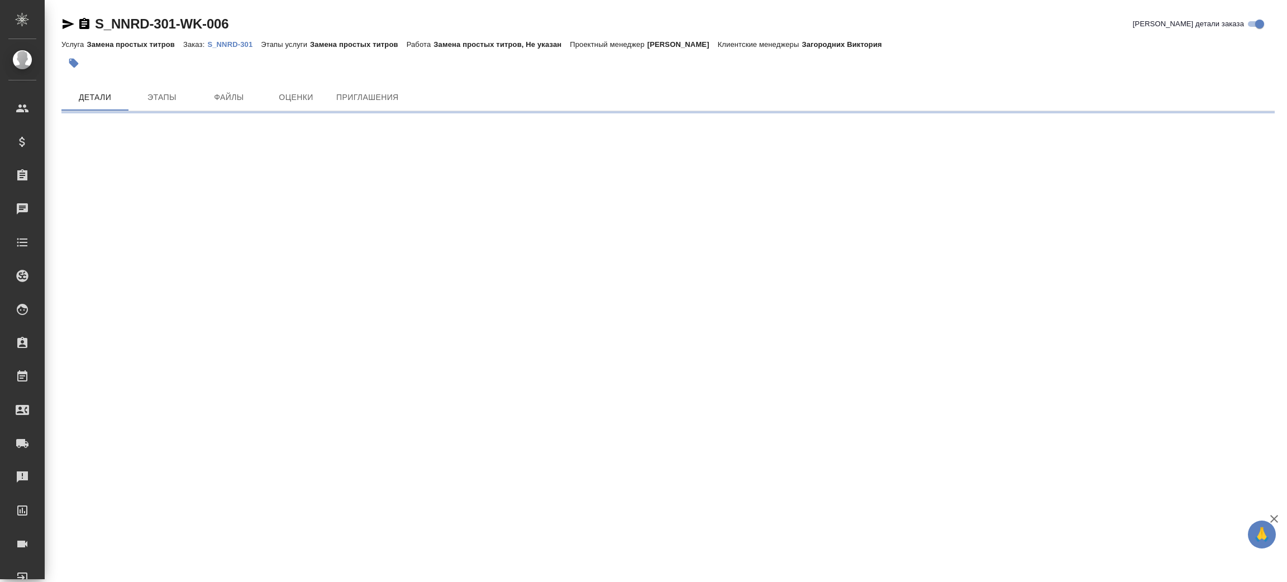  Describe the element at coordinates (502, 44) in the screenshot. I see `p: Замена простых титров, Не указан` at that location.